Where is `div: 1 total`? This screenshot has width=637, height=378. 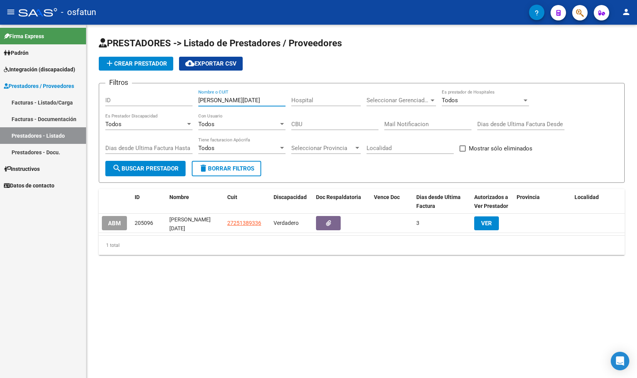 div: 1 total is located at coordinates (362, 246).